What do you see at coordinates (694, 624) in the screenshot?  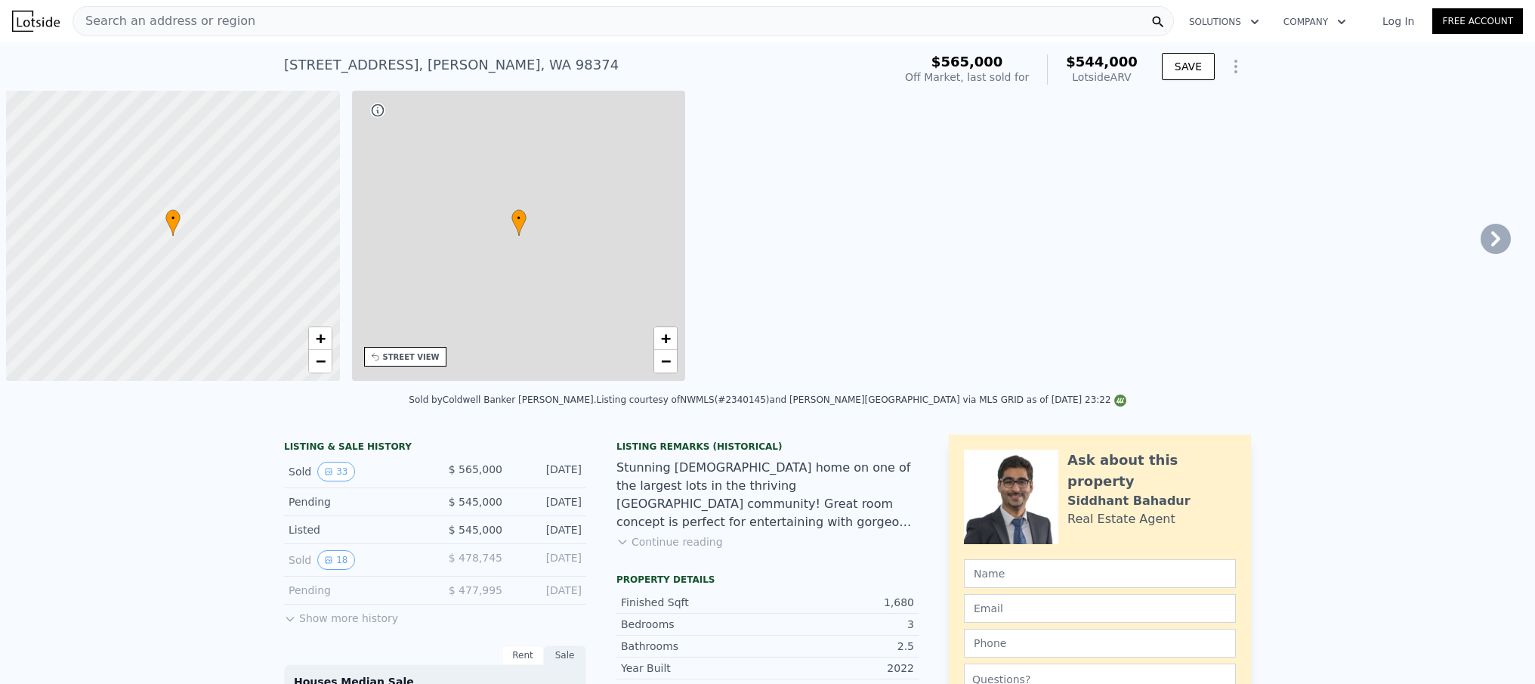 I see `div: Bedrooms` at bounding box center [694, 624].